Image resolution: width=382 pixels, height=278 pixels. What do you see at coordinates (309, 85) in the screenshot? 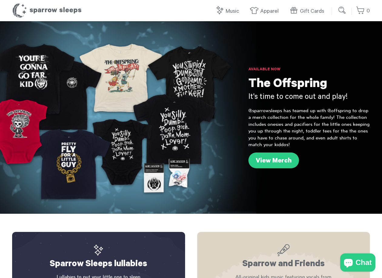
I see `h1: The Offspring` at bounding box center [309, 85].